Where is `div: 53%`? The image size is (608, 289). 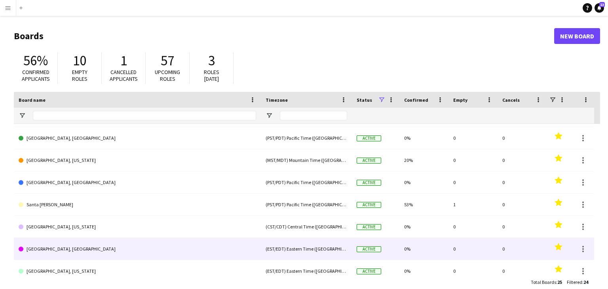
div: 53% is located at coordinates (424, 204).